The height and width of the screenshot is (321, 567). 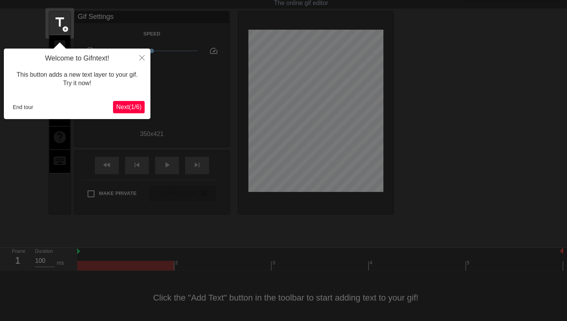 I want to click on button: End tour, so click(x=23, y=107).